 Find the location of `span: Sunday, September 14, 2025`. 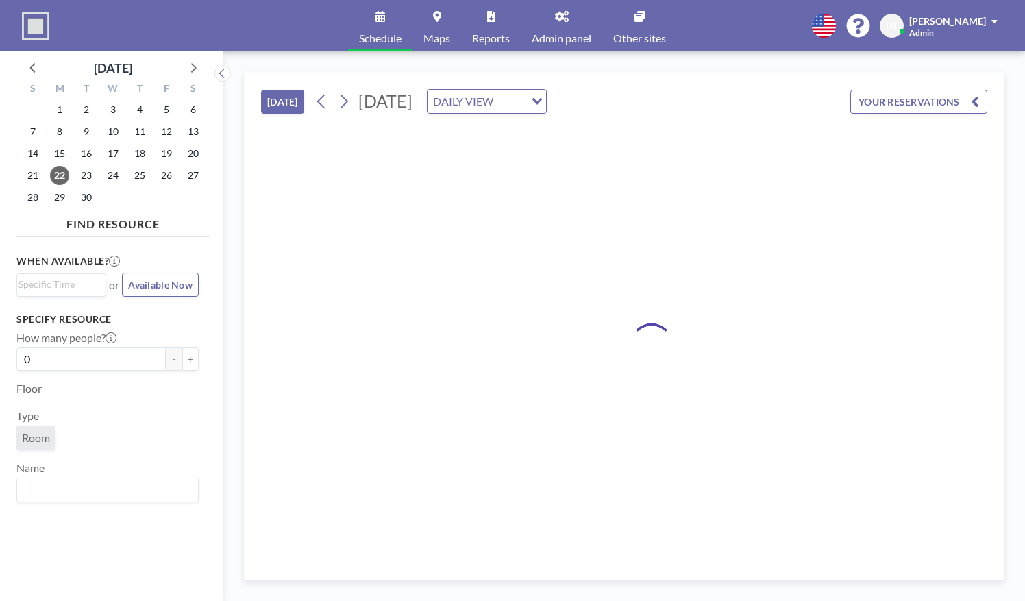

span: Sunday, September 14, 2025 is located at coordinates (33, 154).